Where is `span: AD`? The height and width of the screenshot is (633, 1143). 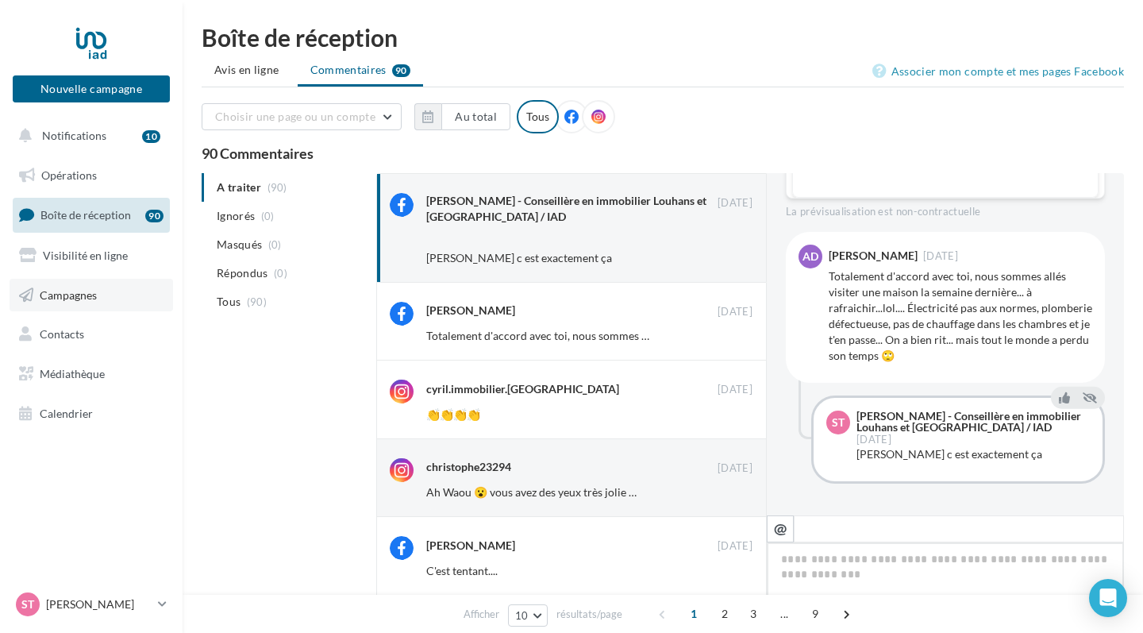 span: AD is located at coordinates (810, 256).